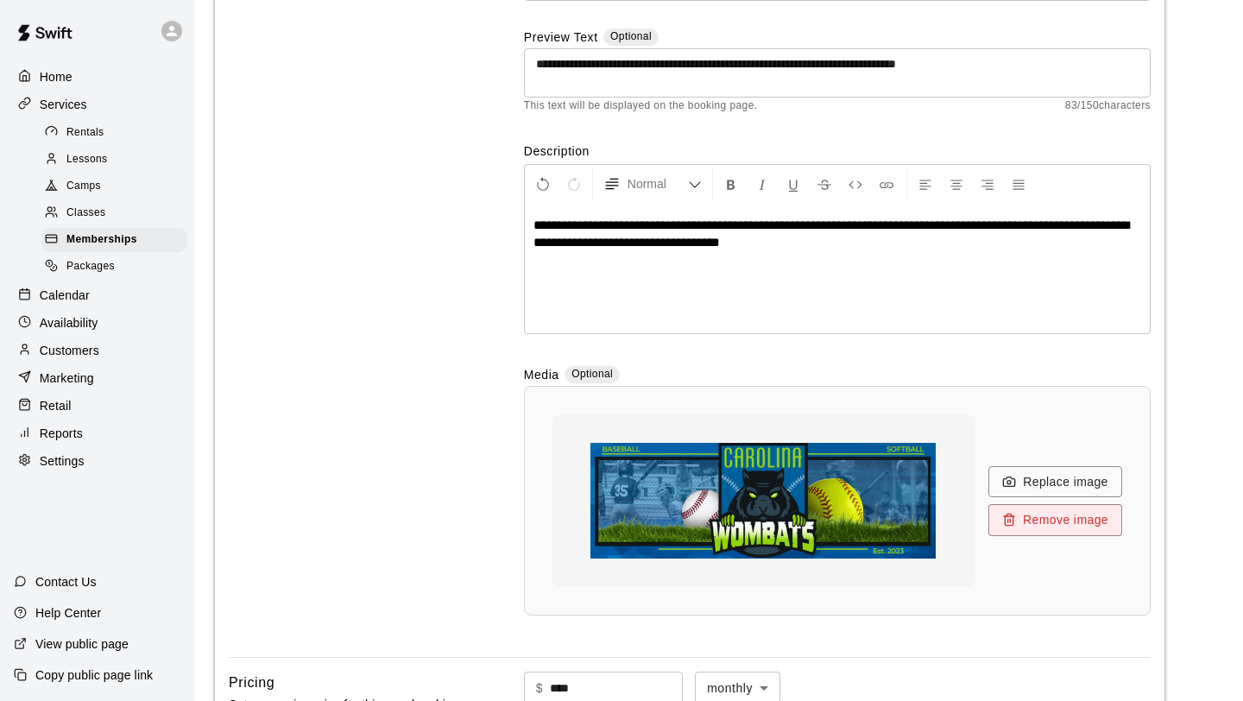 The image size is (1243, 701). Describe the element at coordinates (988, 184) in the screenshot. I see `button: Right Align` at that location.